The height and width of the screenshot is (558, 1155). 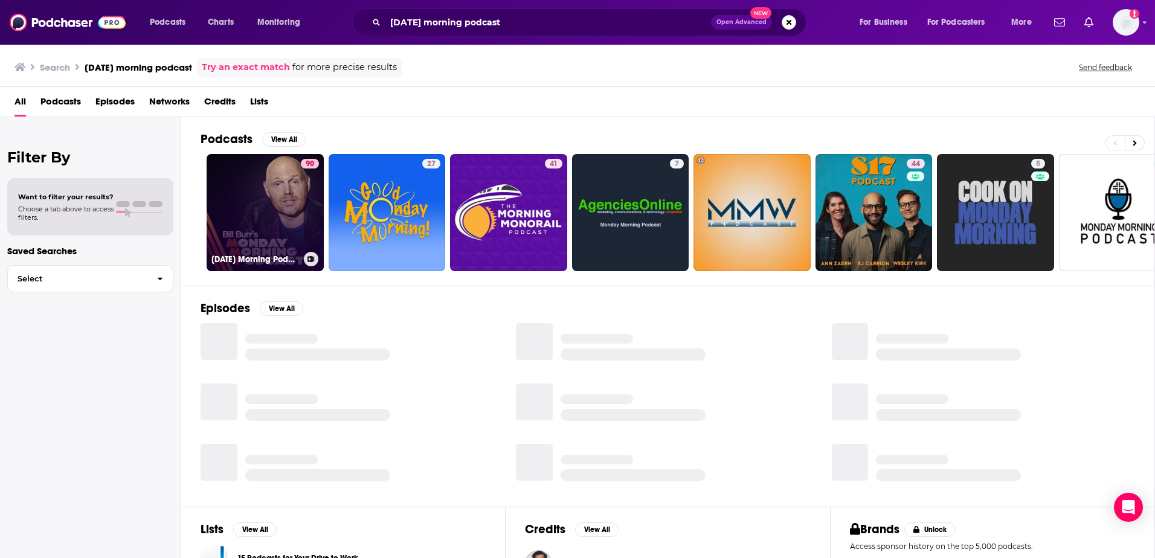 What do you see at coordinates (548, 22) in the screenshot?
I see `input: Search podcasts, credits, & more...` at bounding box center [548, 22].